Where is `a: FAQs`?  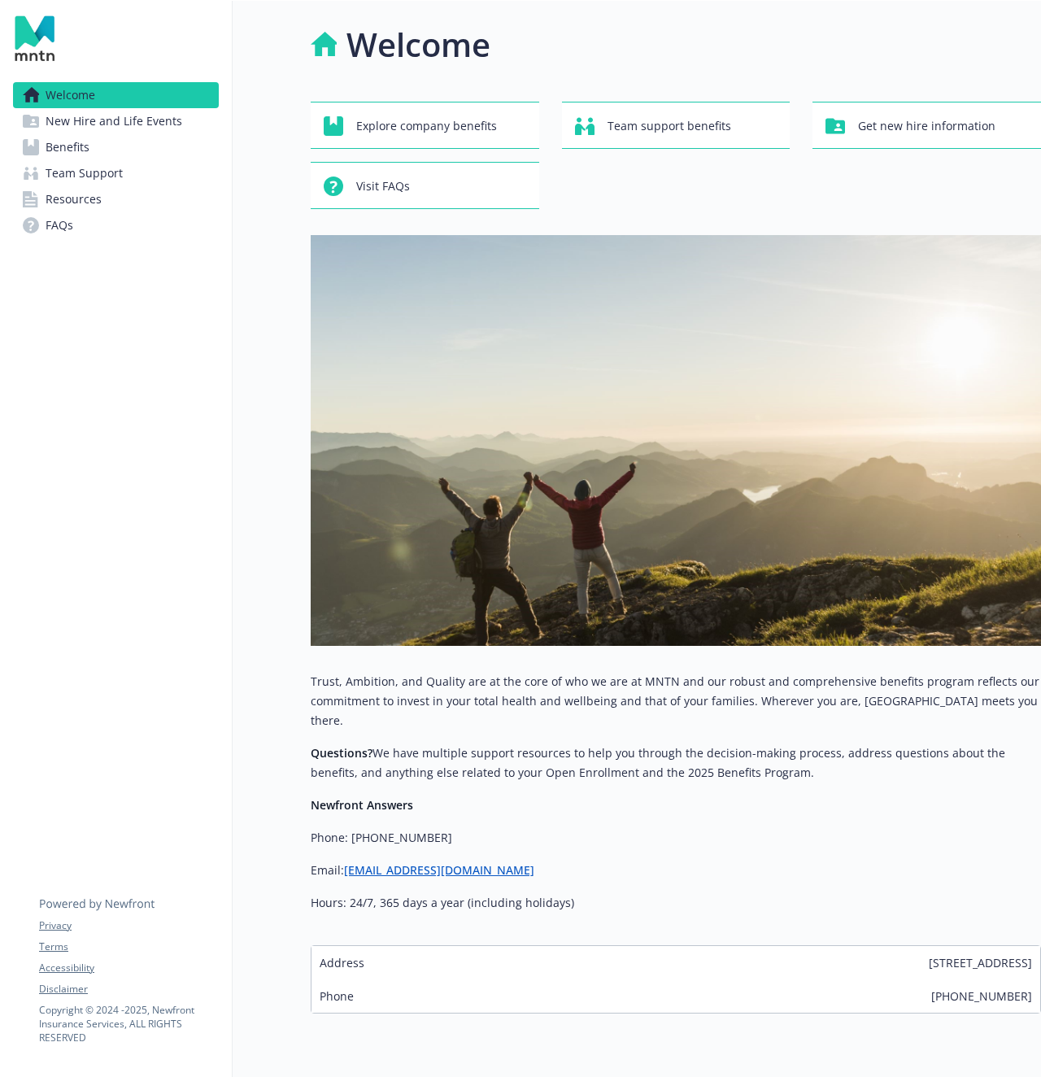
a: FAQs is located at coordinates (115, 225).